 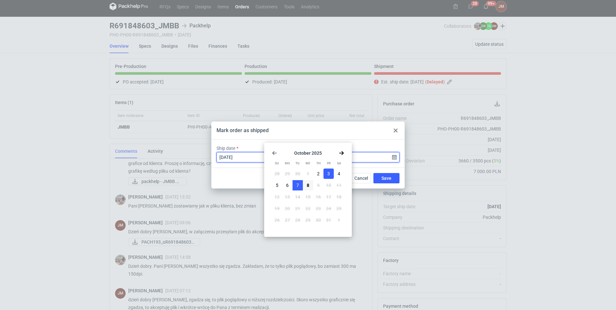 I want to click on span: 7, so click(x=298, y=185).